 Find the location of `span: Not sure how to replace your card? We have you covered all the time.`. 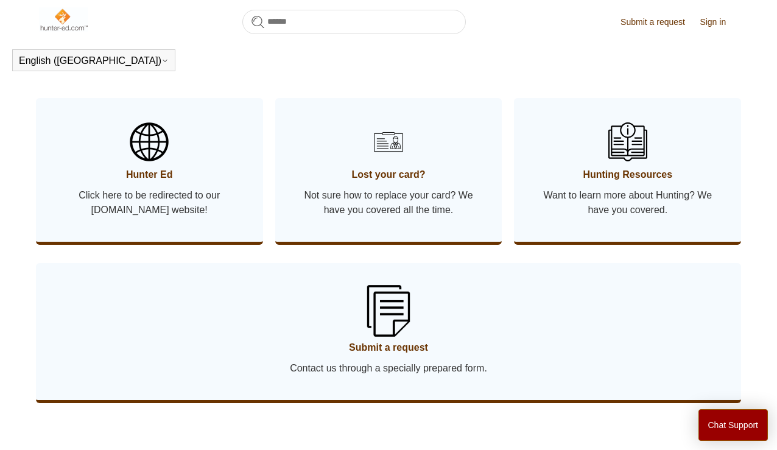

span: Not sure how to replace your card? We have you covered all the time. is located at coordinates (389, 203).